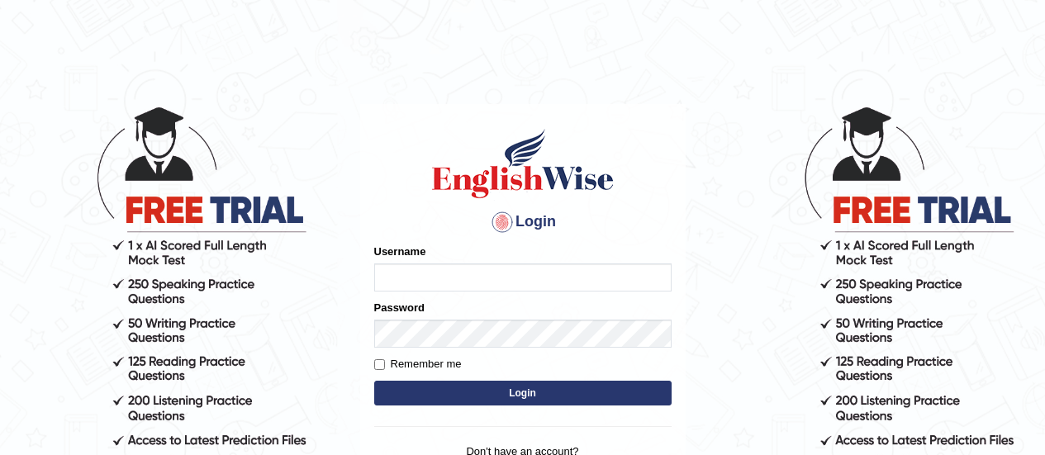  What do you see at coordinates (523, 164) in the screenshot?
I see `img: Logo of English Wise sign in for intelligent practice with AI` at bounding box center [523, 164].